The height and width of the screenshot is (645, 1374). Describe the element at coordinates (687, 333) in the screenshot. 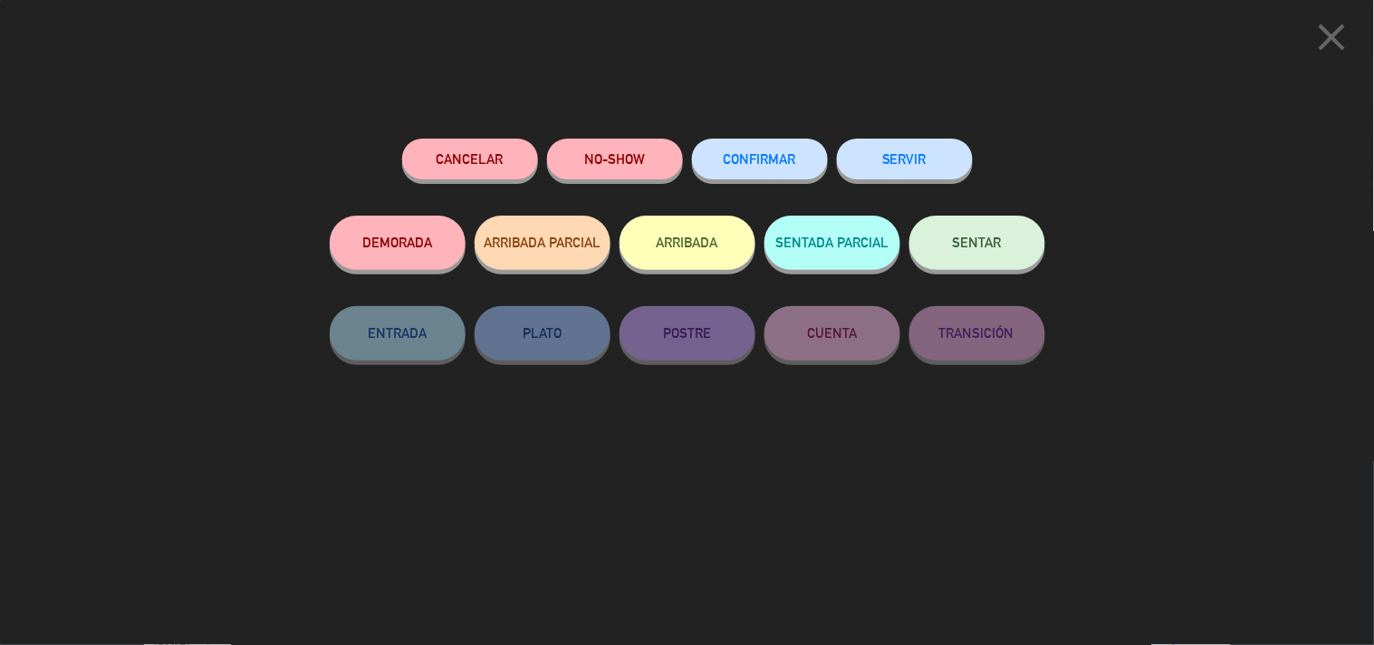

I see `button: POSTRE` at that location.